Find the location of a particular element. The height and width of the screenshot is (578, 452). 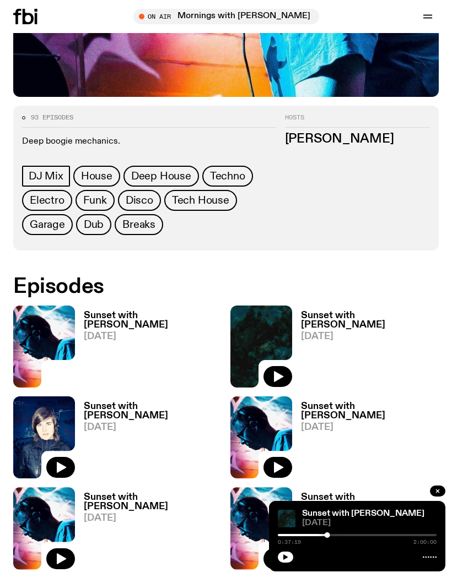

a: Electro is located at coordinates (47, 200).